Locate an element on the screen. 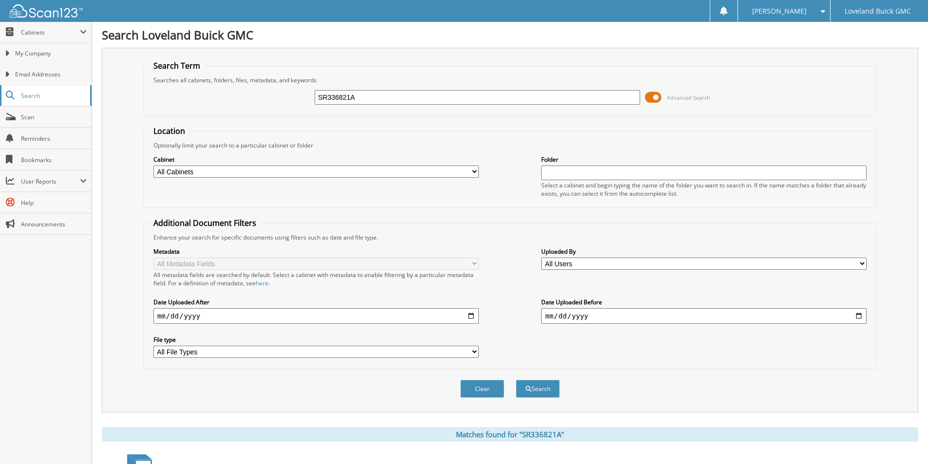 The height and width of the screenshot is (464, 928). label: Cabinet is located at coordinates (316, 159).